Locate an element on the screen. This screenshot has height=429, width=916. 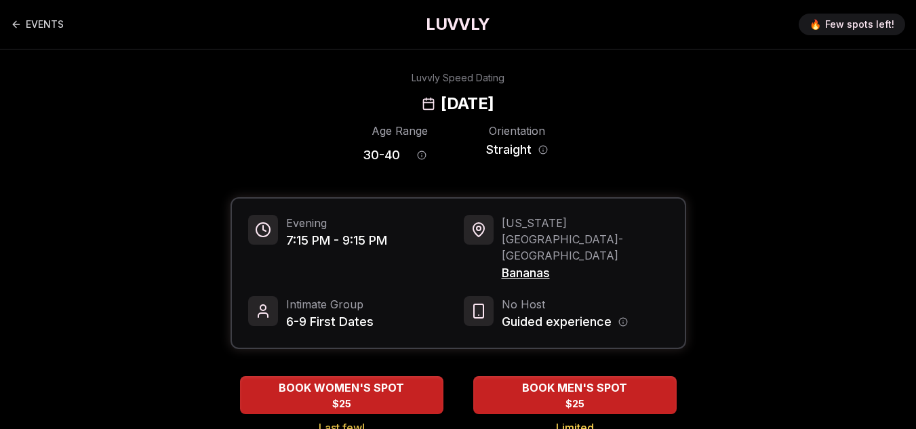
span: Bananas is located at coordinates (585, 273).